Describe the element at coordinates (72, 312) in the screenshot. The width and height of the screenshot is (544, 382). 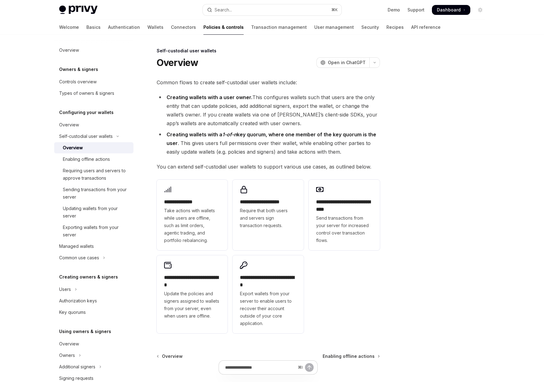
I see `div: Key quorums` at that location.